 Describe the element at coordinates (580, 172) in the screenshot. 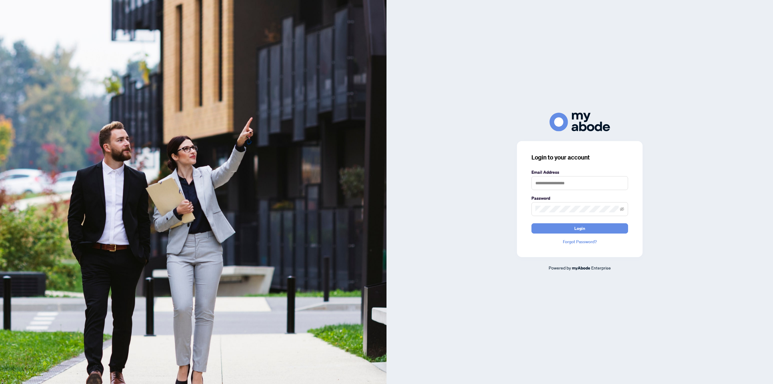

I see `label: Email Address` at that location.